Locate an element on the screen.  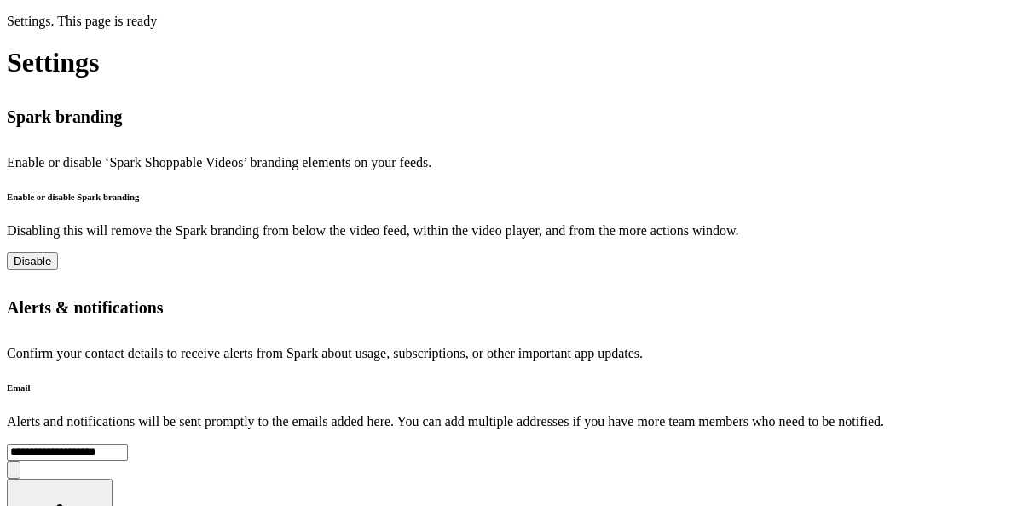
span: Settings is located at coordinates (53, 62).